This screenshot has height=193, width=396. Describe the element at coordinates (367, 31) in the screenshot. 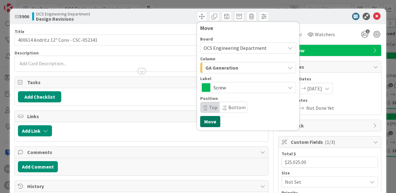

I see `span: 1` at that location.